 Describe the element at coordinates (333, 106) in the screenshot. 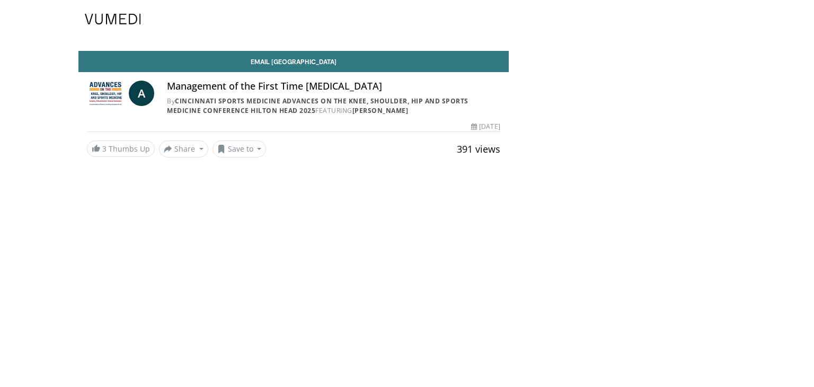

I see `div: By FEATURING` at that location.